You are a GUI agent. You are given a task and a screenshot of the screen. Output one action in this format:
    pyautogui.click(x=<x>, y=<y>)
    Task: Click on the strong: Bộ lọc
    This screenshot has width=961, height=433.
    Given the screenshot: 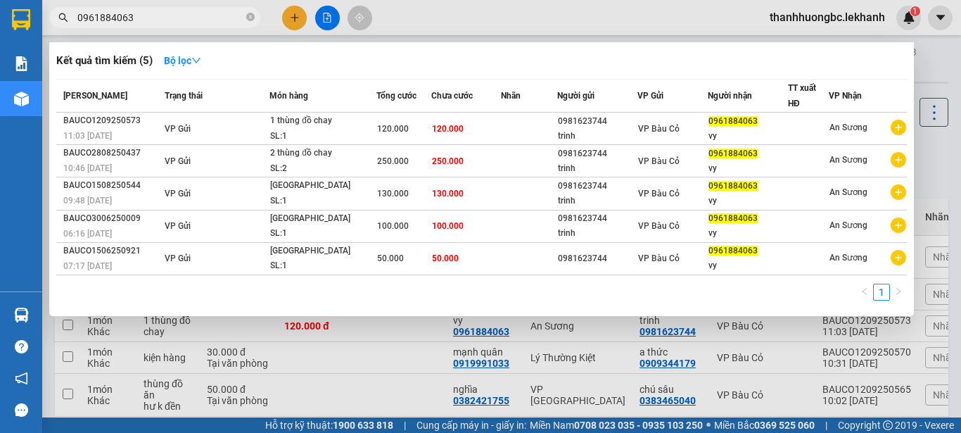 What is the action you would take?
    pyautogui.click(x=182, y=60)
    